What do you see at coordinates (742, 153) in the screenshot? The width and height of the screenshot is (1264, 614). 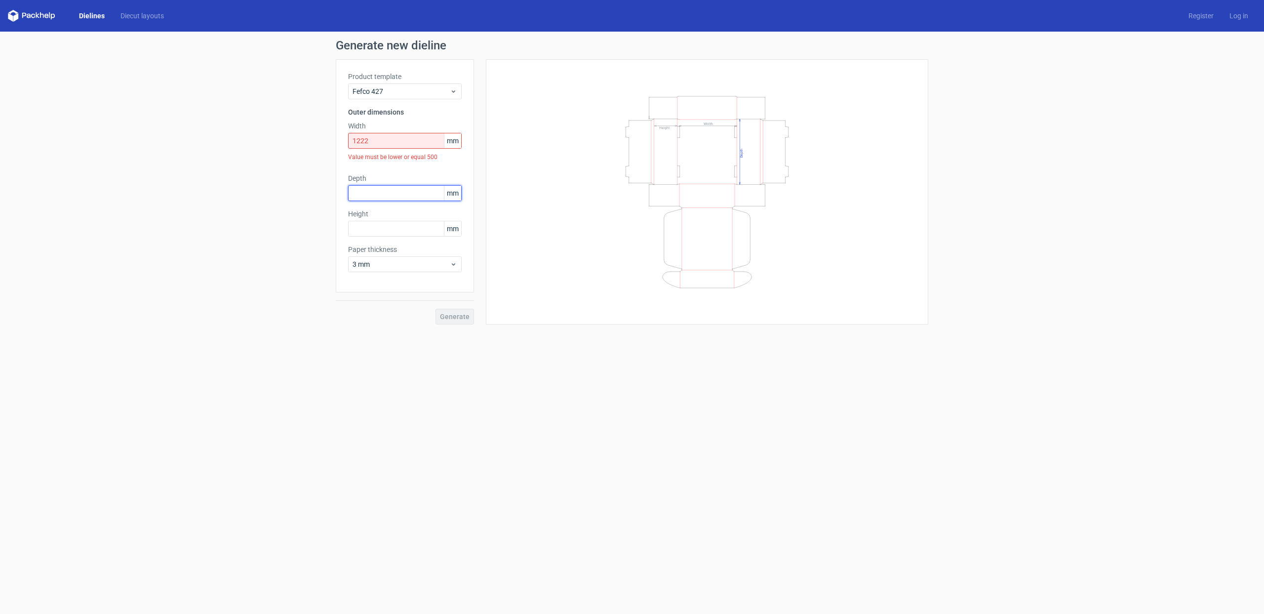 I see `text: Depth` at bounding box center [742, 153].